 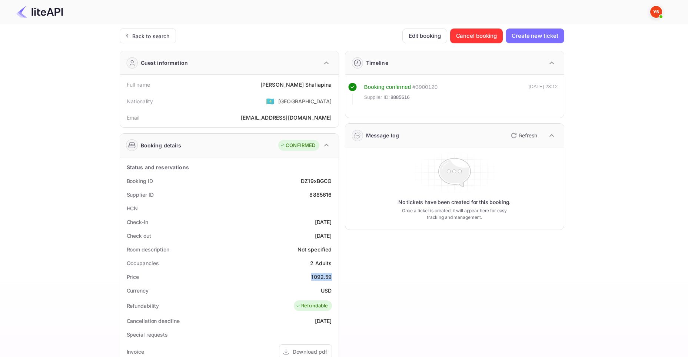 I want to click on div: Refundable, so click(x=312, y=306).